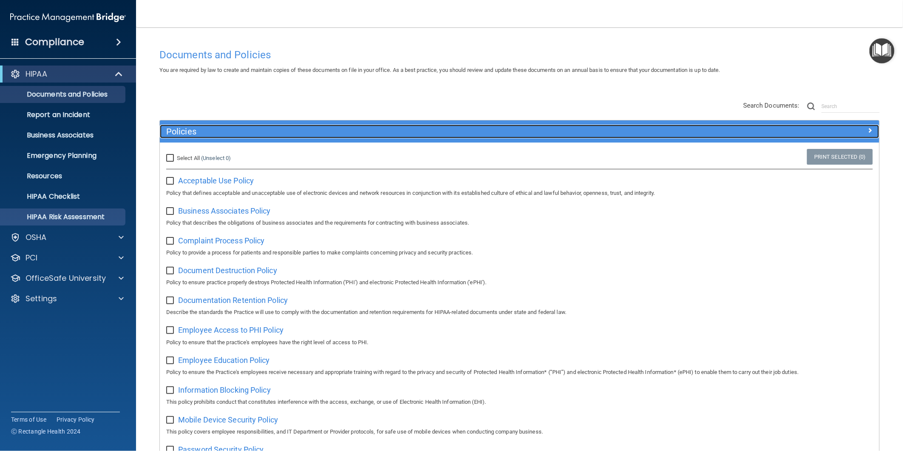 The width and height of the screenshot is (903, 451). I want to click on button: Open Resource Center, so click(882, 51).